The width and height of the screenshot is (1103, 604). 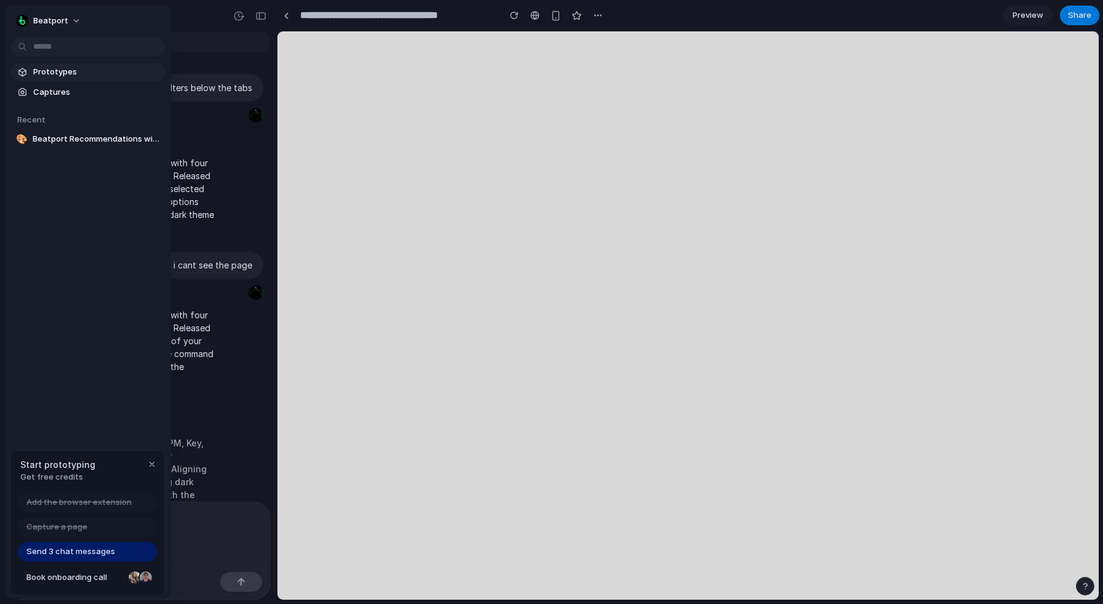 I want to click on span: Capture a page, so click(x=57, y=527).